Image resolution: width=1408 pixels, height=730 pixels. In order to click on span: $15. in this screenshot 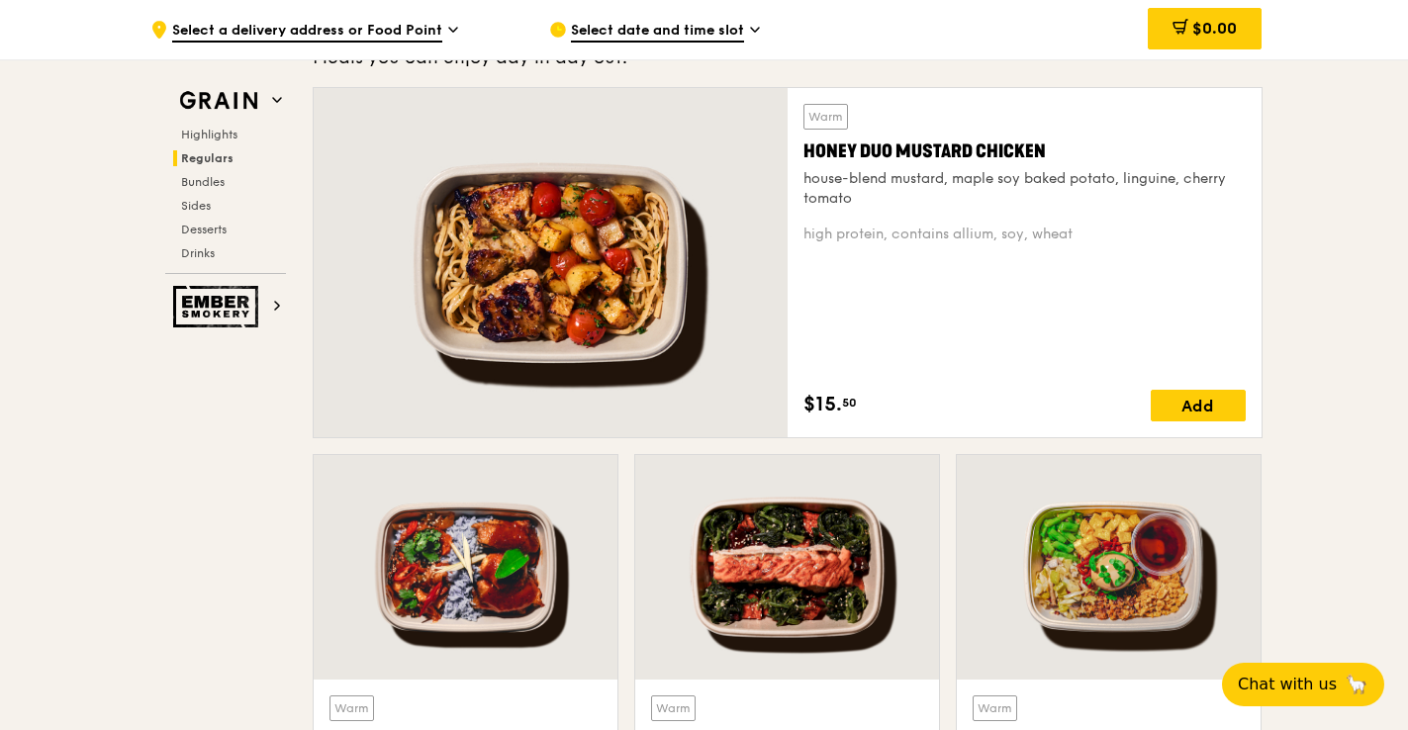, I will do `click(822, 405)`.